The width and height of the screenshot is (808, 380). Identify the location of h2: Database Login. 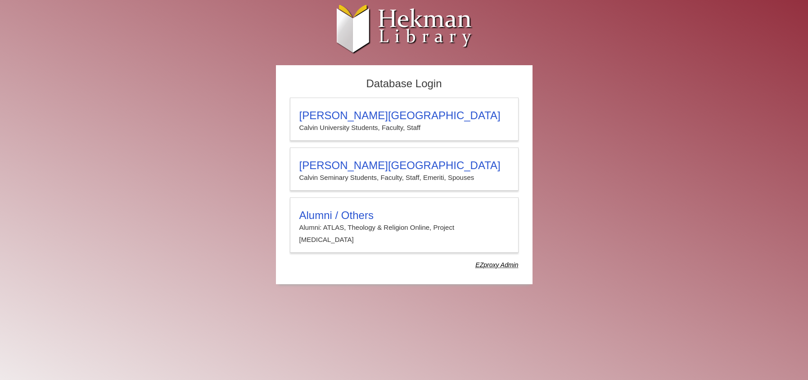
(404, 84).